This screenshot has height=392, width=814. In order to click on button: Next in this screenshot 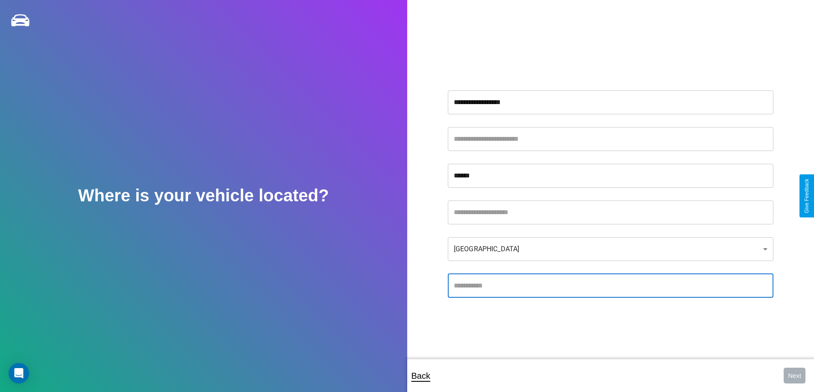, I will do `click(794, 376)`.